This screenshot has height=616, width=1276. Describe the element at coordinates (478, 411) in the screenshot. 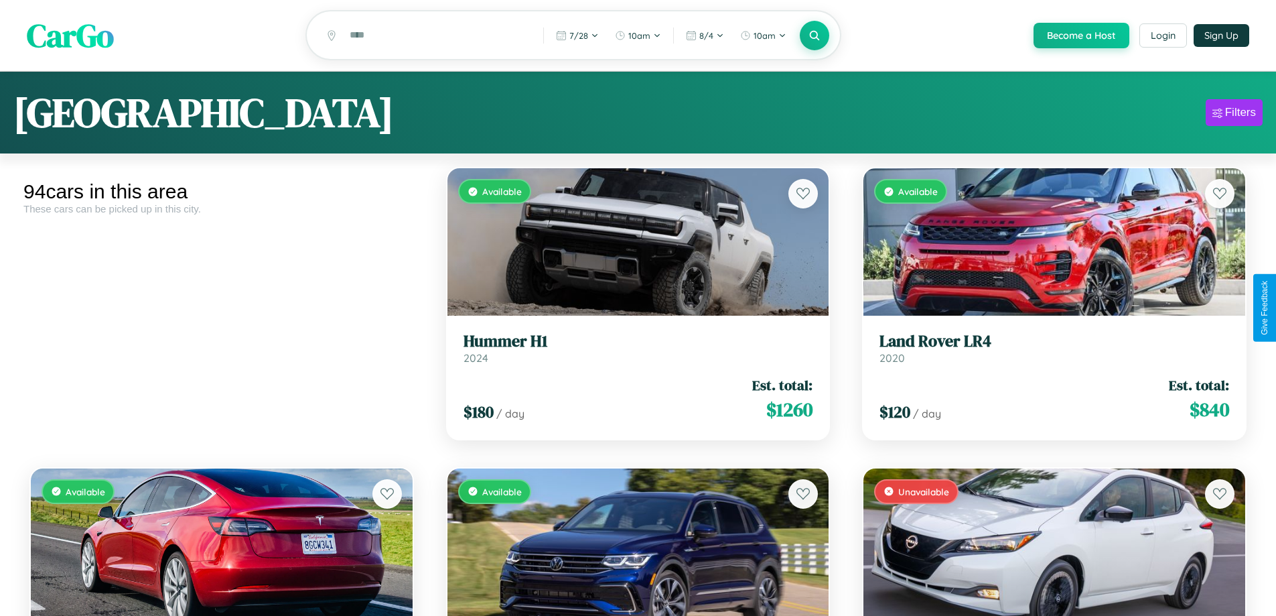

I see `span: $ 180` at that location.